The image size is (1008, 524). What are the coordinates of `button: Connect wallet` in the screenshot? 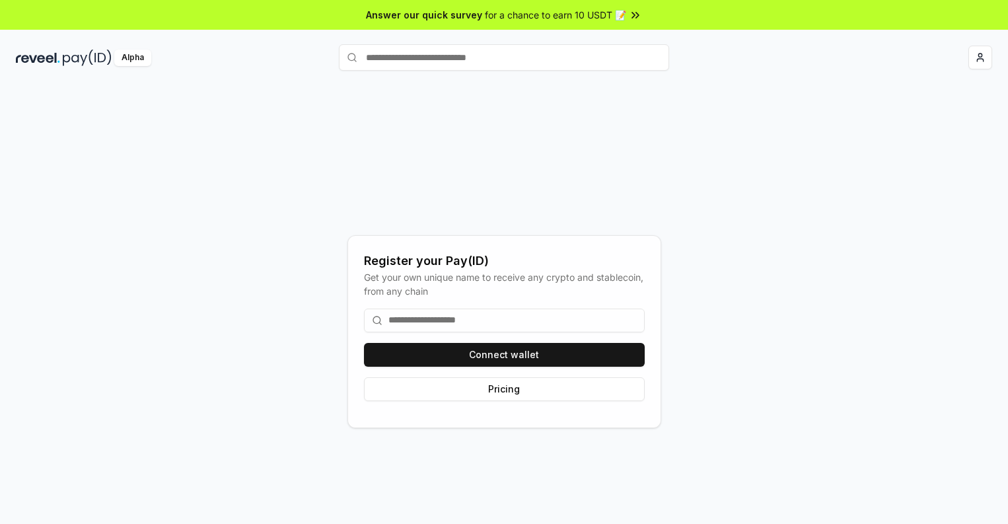 It's located at (504, 355).